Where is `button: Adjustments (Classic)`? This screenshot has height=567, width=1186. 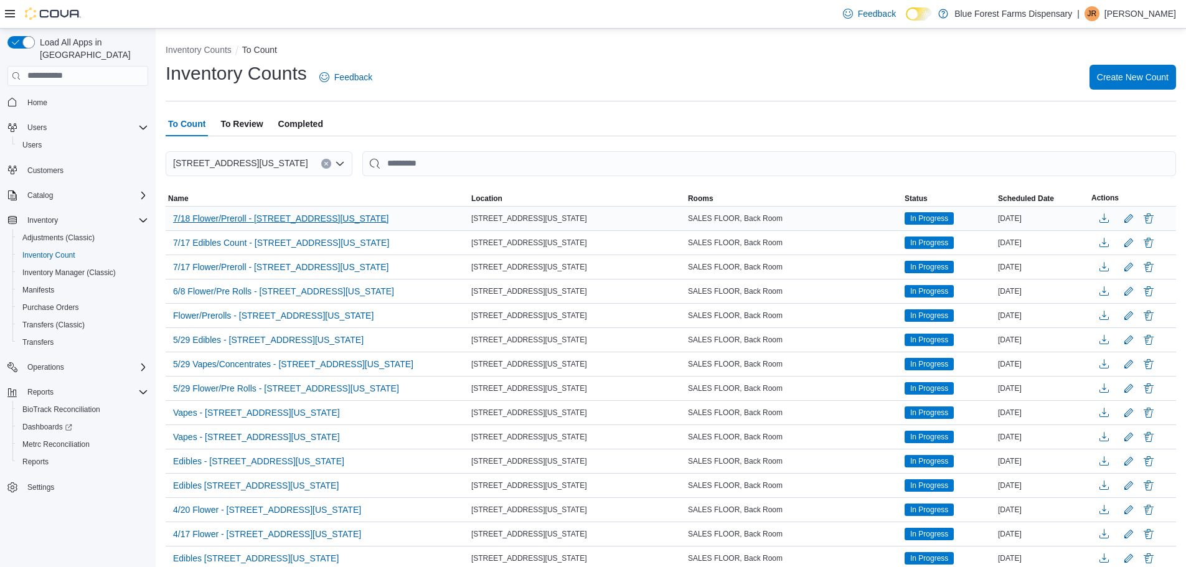 button: Adjustments (Classic) is located at coordinates (83, 238).